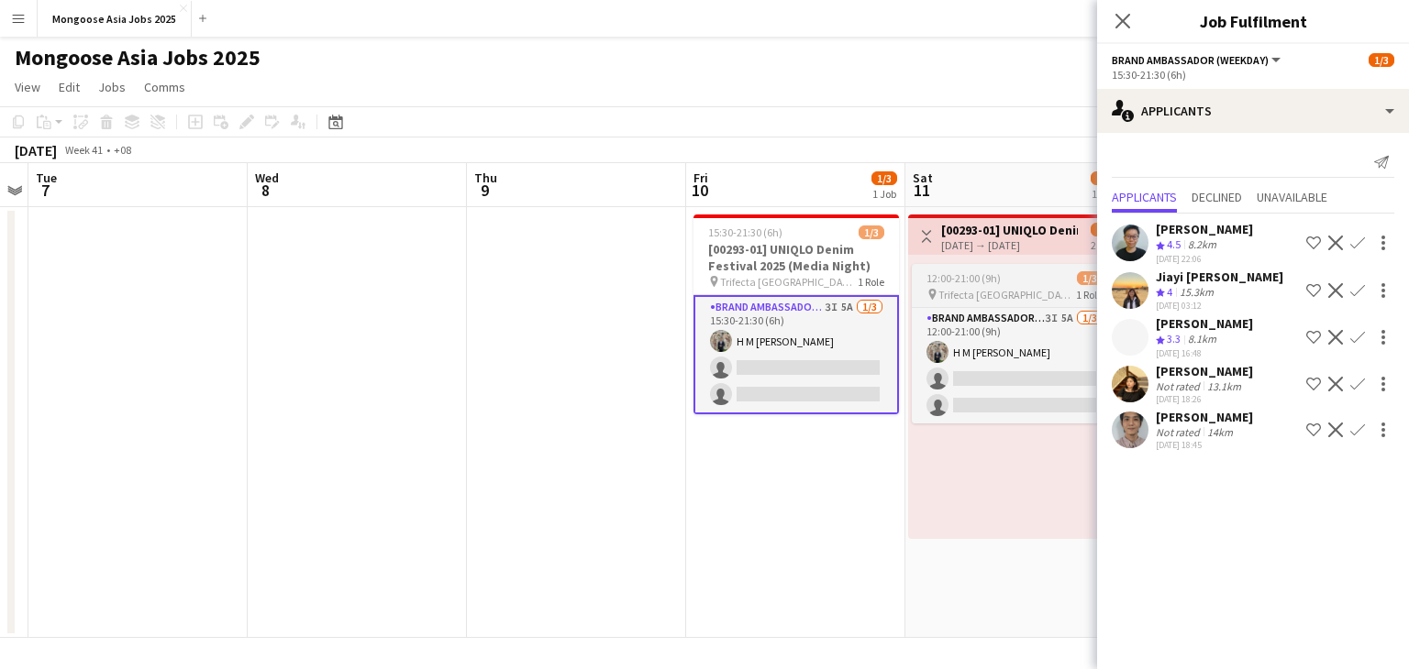  What do you see at coordinates (1253, 111) in the screenshot?
I see `div: Applicants` at bounding box center [1253, 111].